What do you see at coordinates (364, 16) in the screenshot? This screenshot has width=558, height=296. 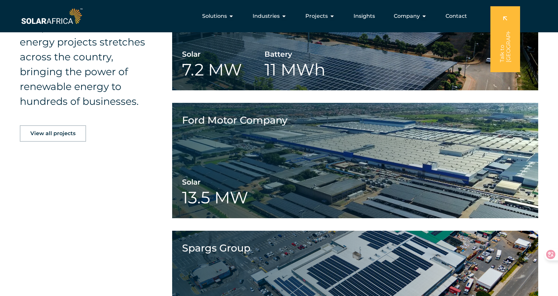 I see `span: Insights` at bounding box center [364, 16].